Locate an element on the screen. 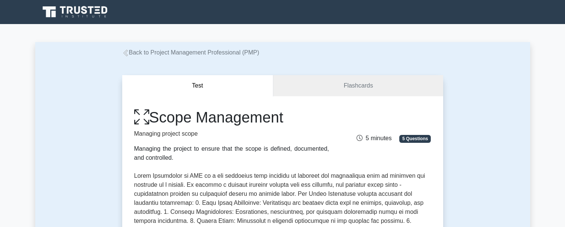  h1: Scope Management is located at coordinates (232, 117).